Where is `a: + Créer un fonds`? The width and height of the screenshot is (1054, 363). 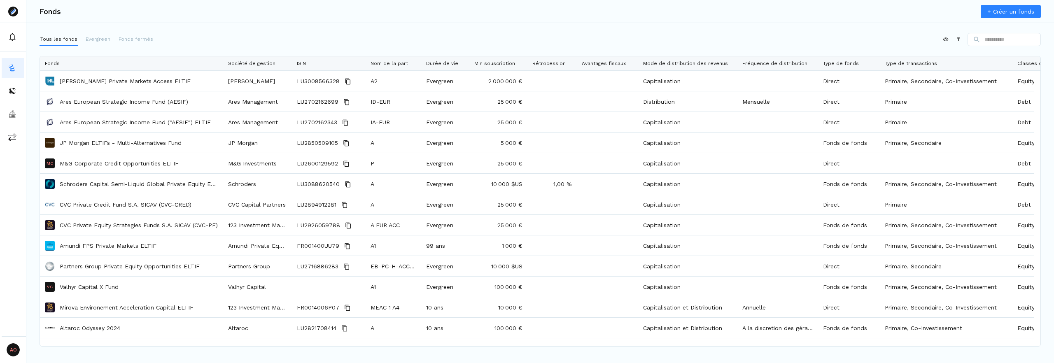 a: + Créer un fonds is located at coordinates (1011, 12).